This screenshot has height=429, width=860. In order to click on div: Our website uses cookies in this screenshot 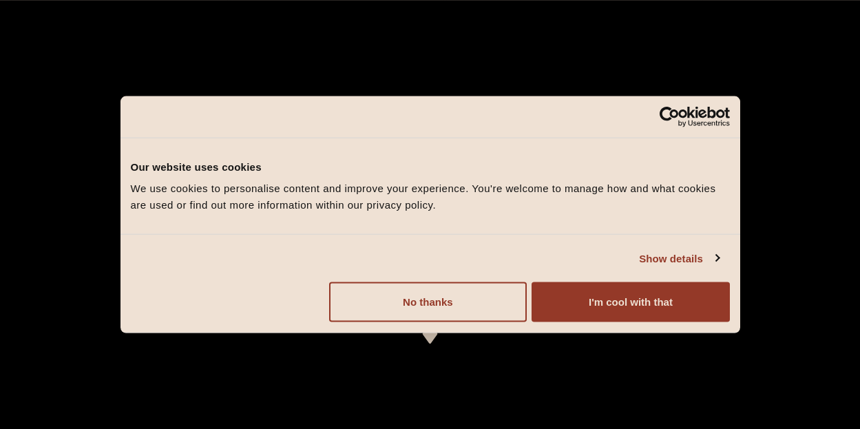, I will do `click(430, 167)`.